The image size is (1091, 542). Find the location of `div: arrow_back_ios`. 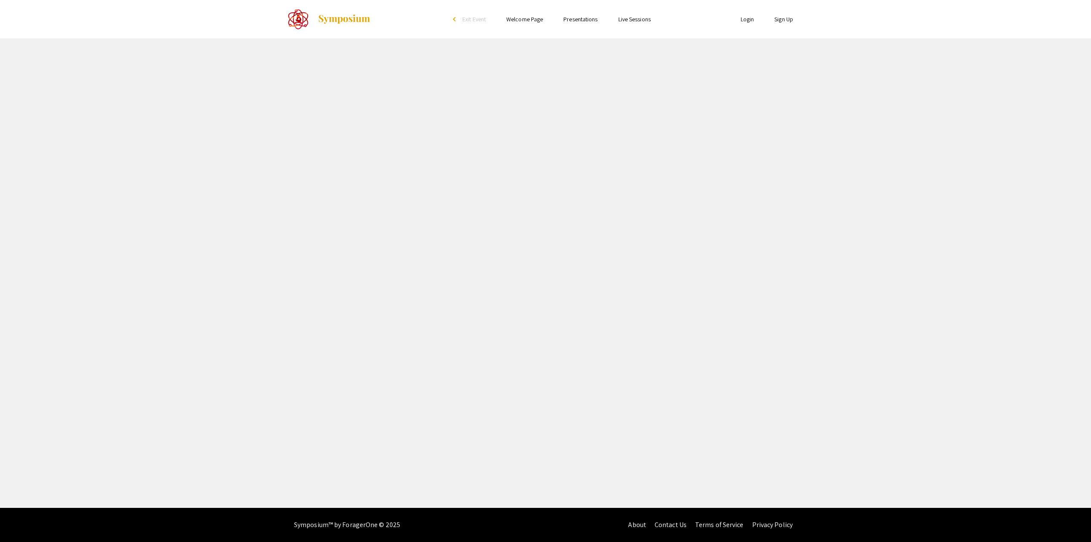

div: arrow_back_ios is located at coordinates (456, 19).